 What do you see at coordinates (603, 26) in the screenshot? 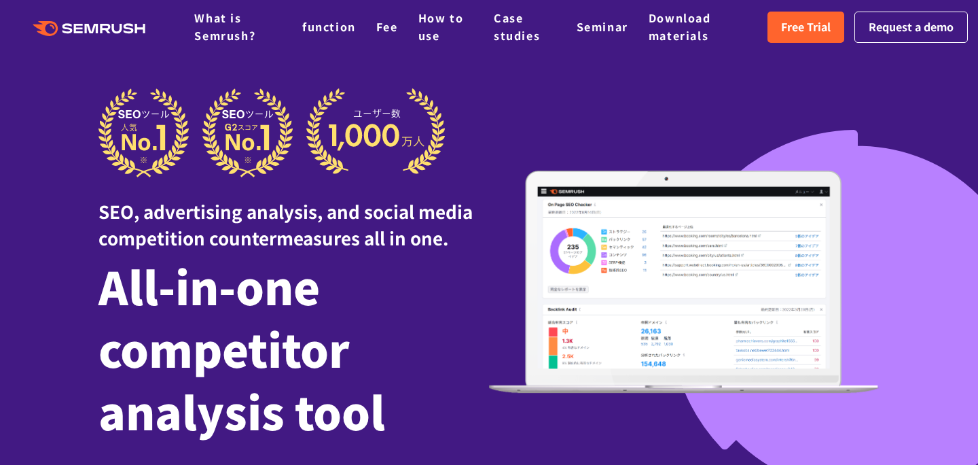
I see `a: Seminar` at bounding box center [603, 26].